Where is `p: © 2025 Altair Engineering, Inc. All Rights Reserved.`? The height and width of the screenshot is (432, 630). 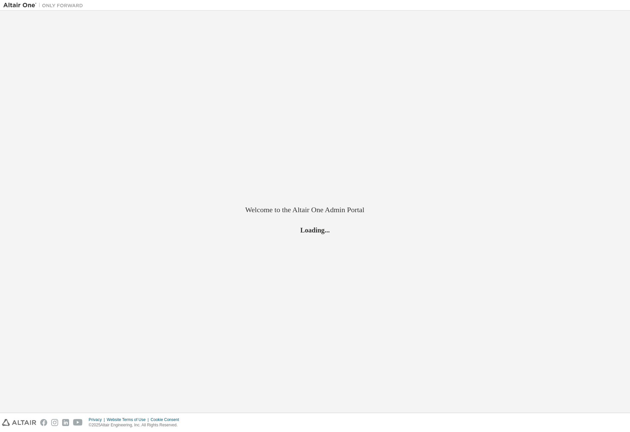
p: © 2025 Altair Engineering, Inc. All Rights Reserved. is located at coordinates (136, 425).